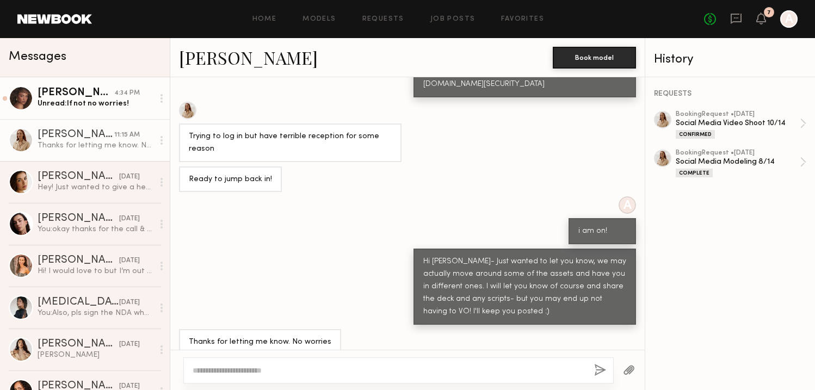 Image resolution: width=815 pixels, height=390 pixels. I want to click on div: REQUESTS, so click(730, 94).